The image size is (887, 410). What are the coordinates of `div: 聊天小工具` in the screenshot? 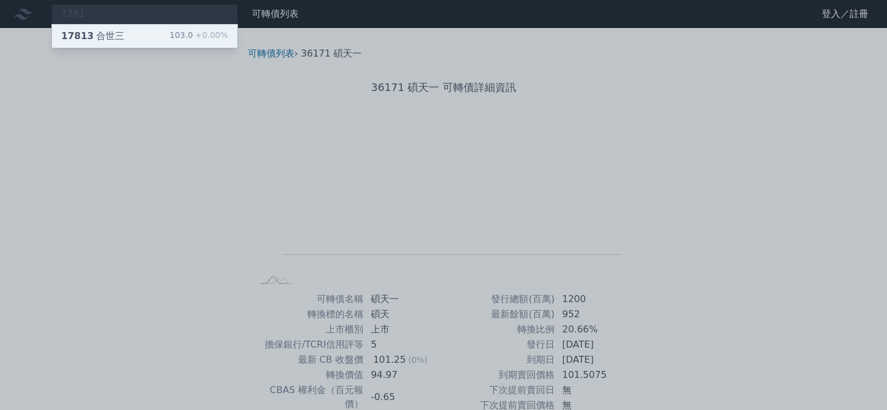 It's located at (858, 382).